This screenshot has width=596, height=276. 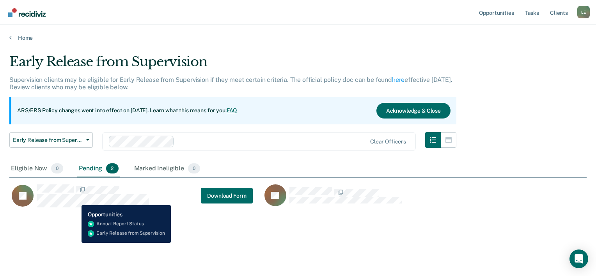 I want to click on span: Early Release from Supervision, so click(x=48, y=140).